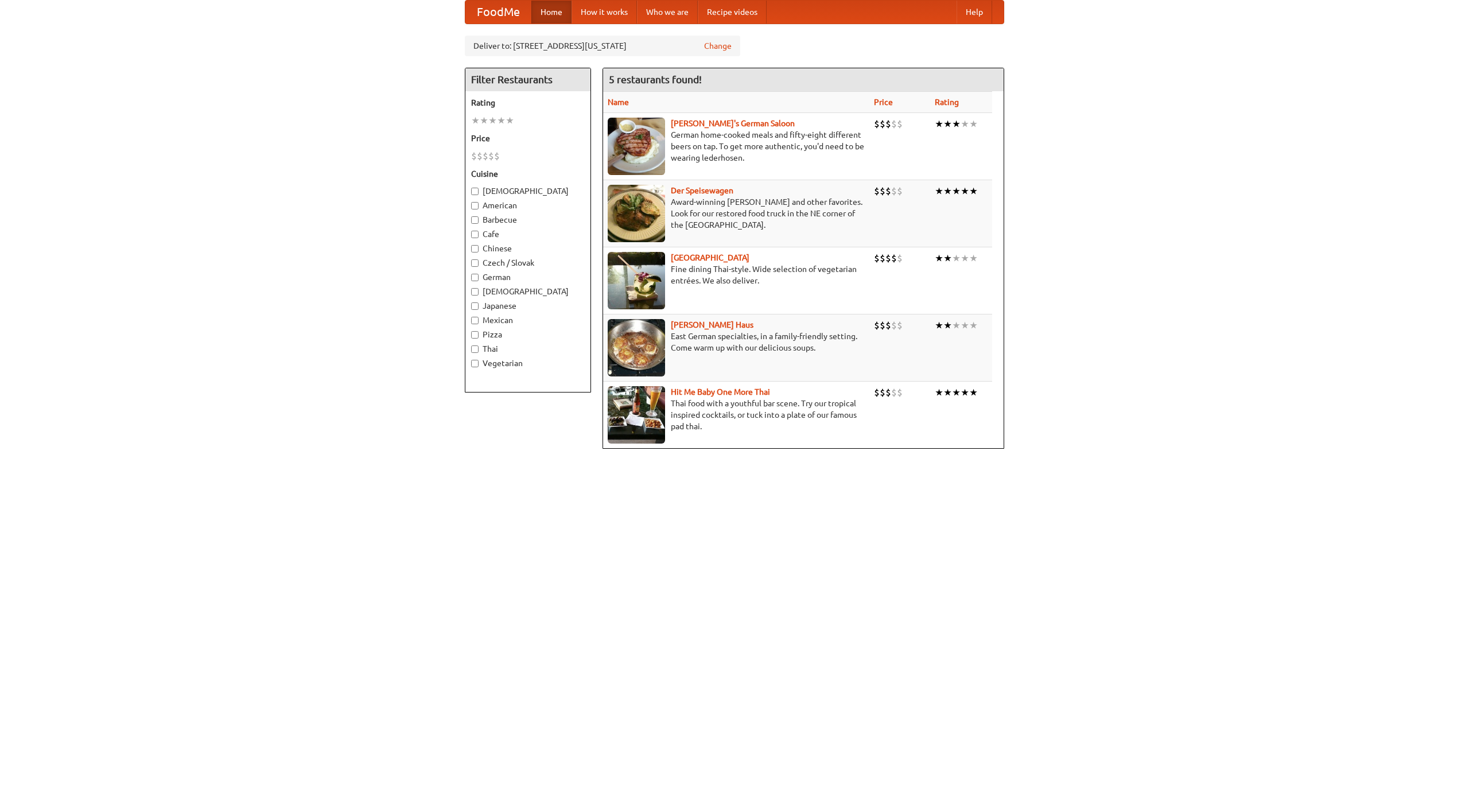 This screenshot has height=812, width=1469. I want to click on img: satay.jpg, so click(637, 281).